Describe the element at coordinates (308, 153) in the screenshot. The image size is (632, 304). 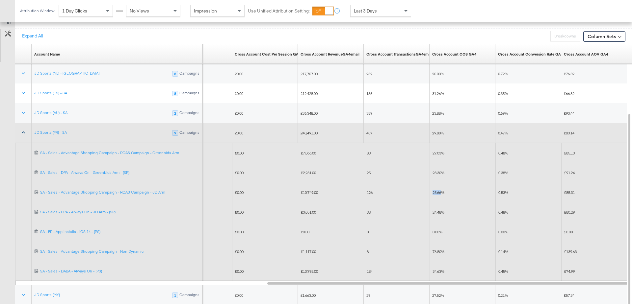
I see `span: £7,066.00` at that location.